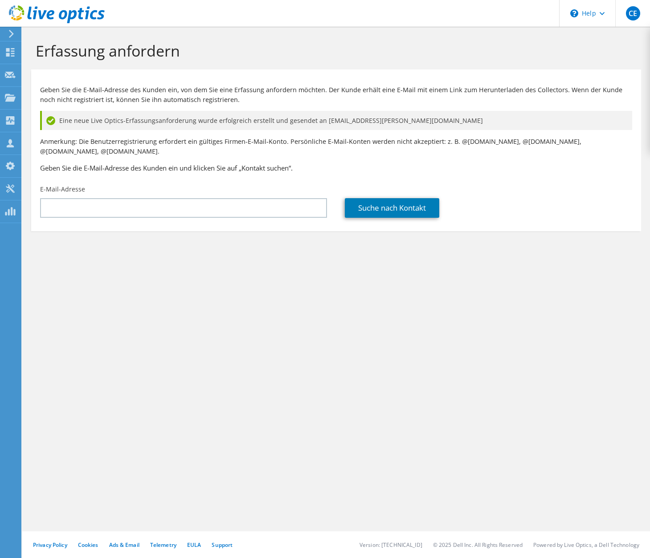  Describe the element at coordinates (336, 95) in the screenshot. I see `p: Geben Sie die E-Mail-Adresse des Kunden ein, von dem Sie eine Erfassung anfordern möchten. Der Ku...` at that location.